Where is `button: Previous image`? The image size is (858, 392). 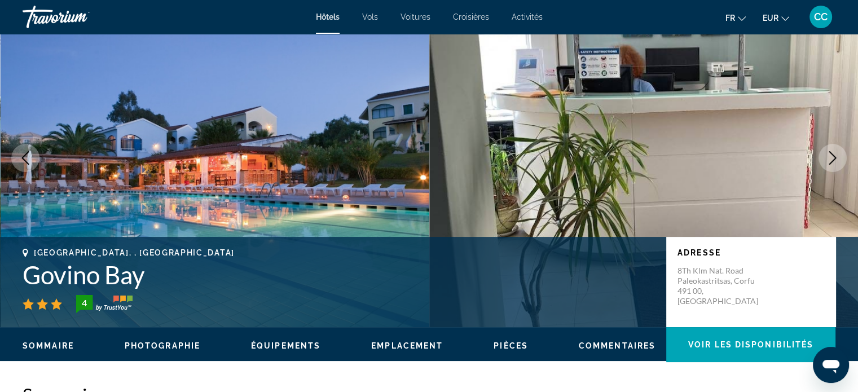
button: Previous image is located at coordinates (25, 158).